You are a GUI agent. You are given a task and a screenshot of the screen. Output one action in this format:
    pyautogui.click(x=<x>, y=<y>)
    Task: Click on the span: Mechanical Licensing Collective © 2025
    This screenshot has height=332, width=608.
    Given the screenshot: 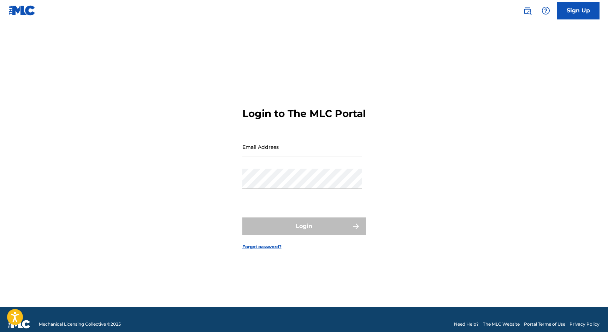 What is the action you would take?
    pyautogui.click(x=80, y=324)
    